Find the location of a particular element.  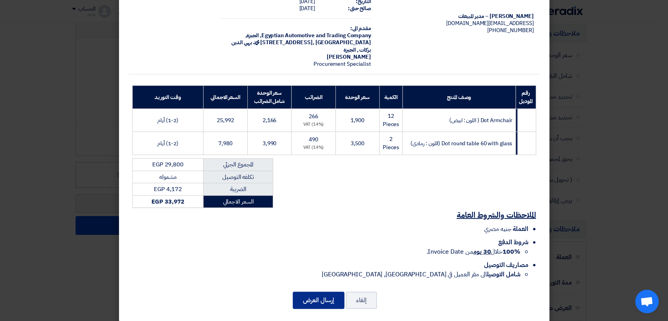

span: 12 Pieces is located at coordinates (391, 120).